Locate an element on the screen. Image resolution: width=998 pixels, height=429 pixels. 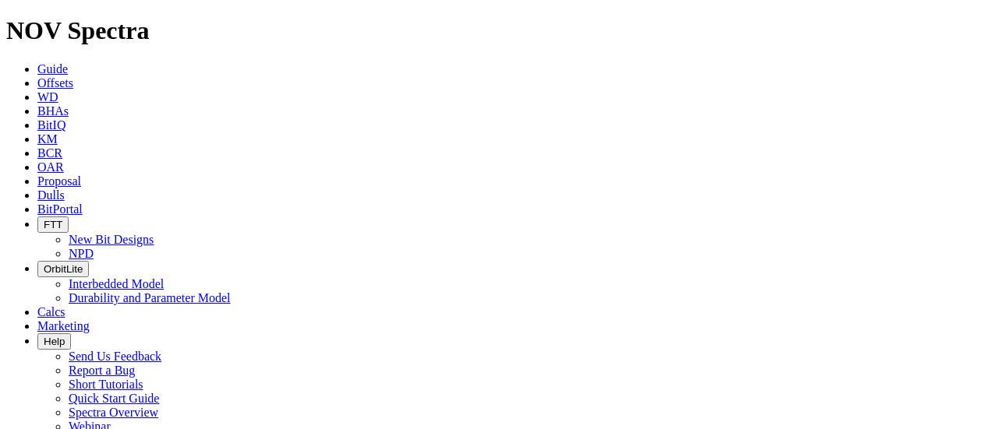
a: KM is located at coordinates (48, 139).